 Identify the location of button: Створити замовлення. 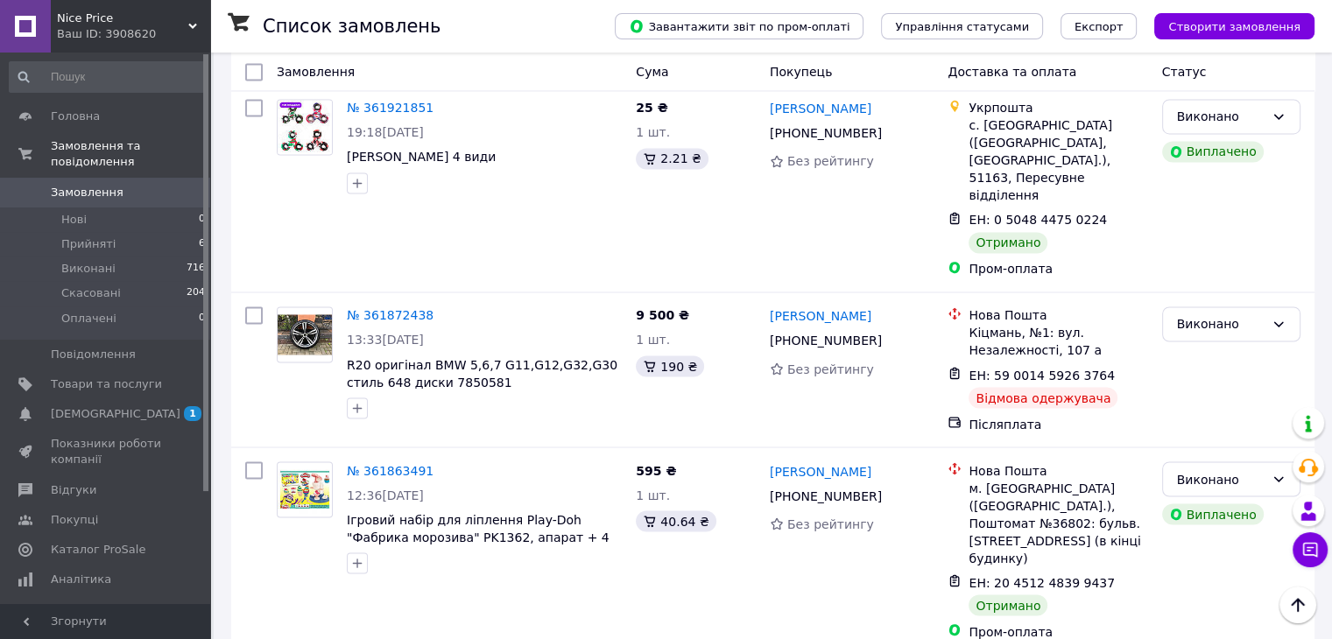
(1234, 26).